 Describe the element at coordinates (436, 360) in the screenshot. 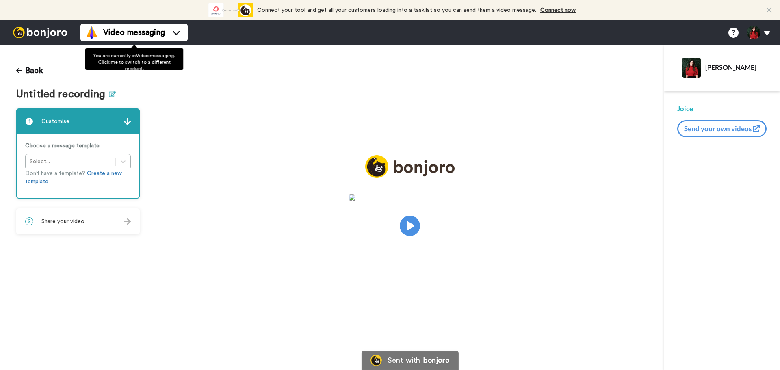

I see `div: bonjoro` at that location.